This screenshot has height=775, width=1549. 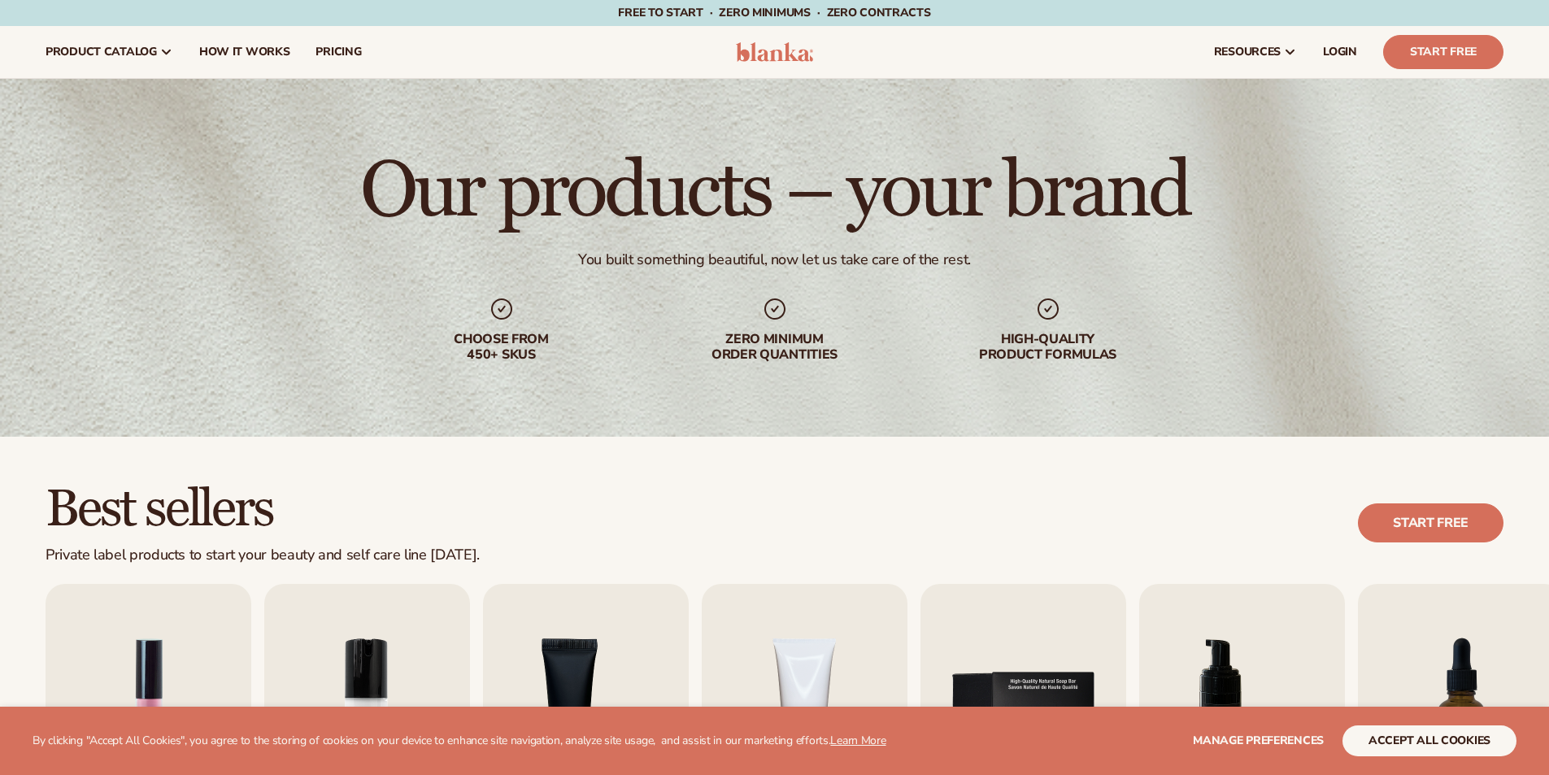 What do you see at coordinates (774, 52) in the screenshot?
I see `img: logo` at bounding box center [774, 52].